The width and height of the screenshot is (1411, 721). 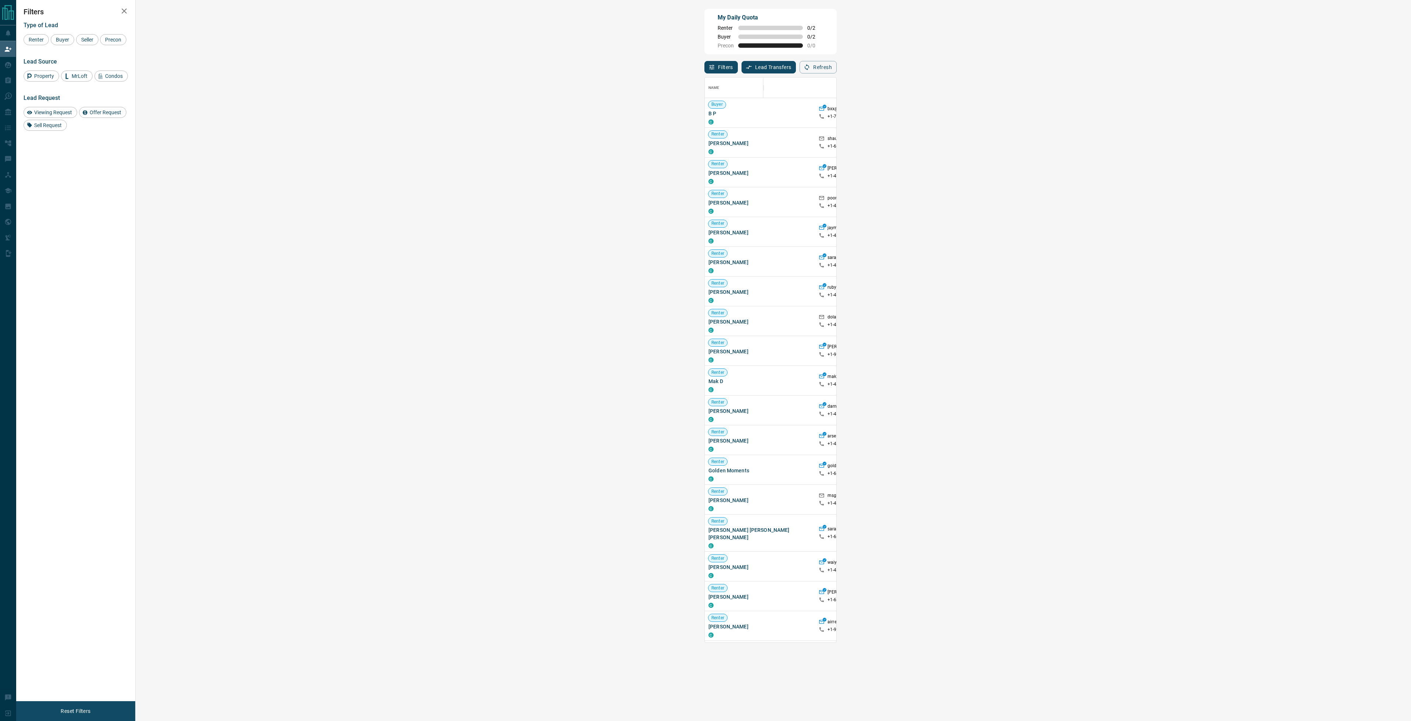 What do you see at coordinates (760, 381) in the screenshot?
I see `span: Mak D` at bounding box center [760, 381].